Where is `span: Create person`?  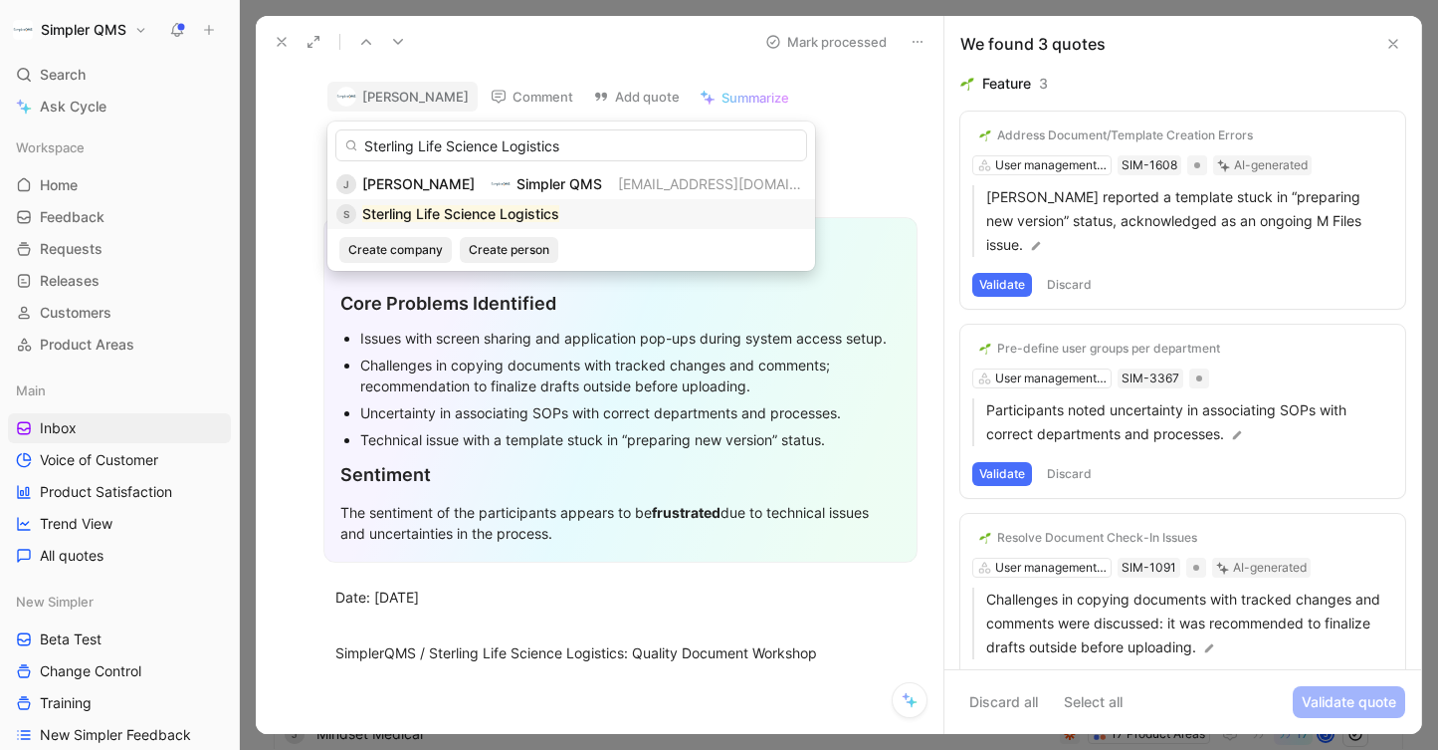
span: Create person is located at coordinates (509, 250).